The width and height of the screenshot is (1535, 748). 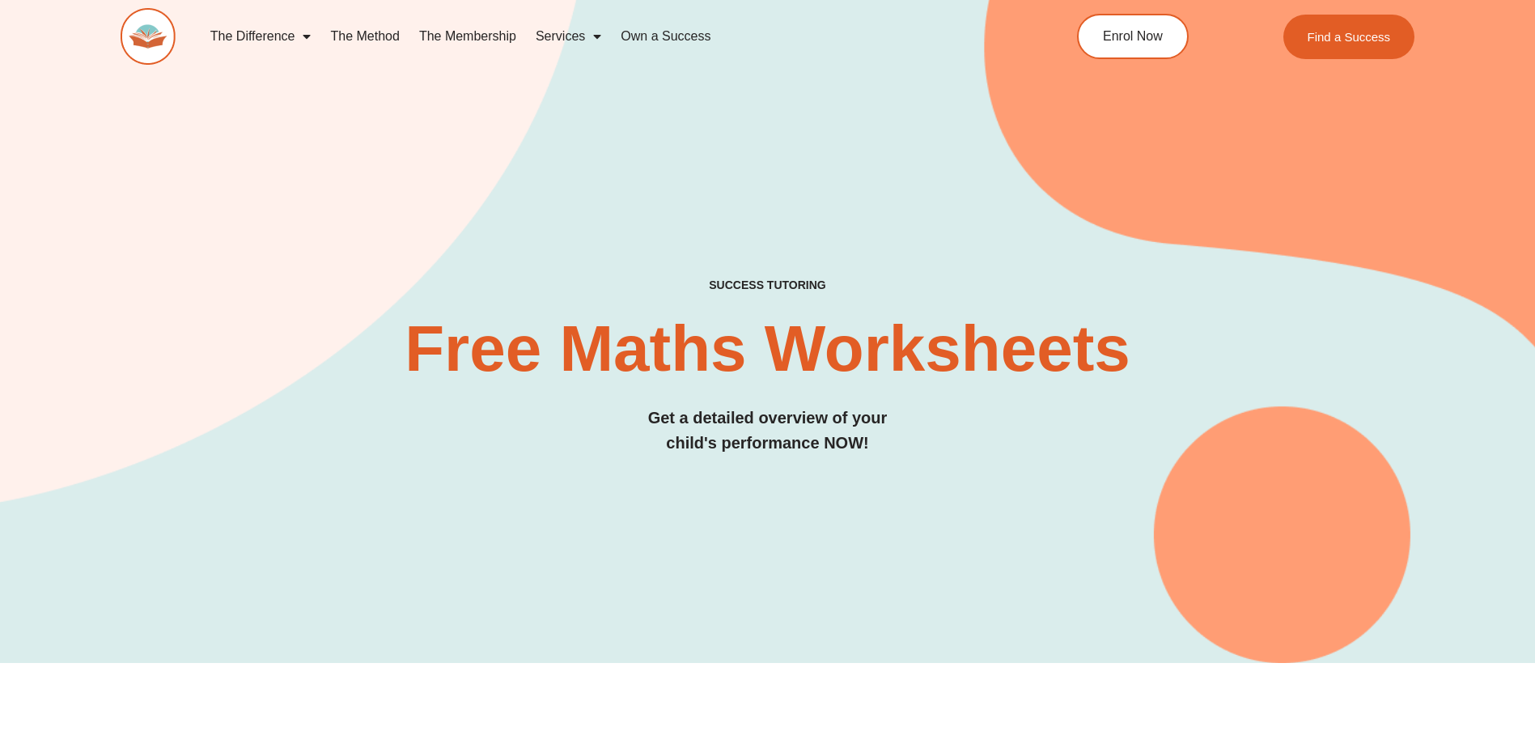 I want to click on a: Enrol Now, so click(x=1133, y=36).